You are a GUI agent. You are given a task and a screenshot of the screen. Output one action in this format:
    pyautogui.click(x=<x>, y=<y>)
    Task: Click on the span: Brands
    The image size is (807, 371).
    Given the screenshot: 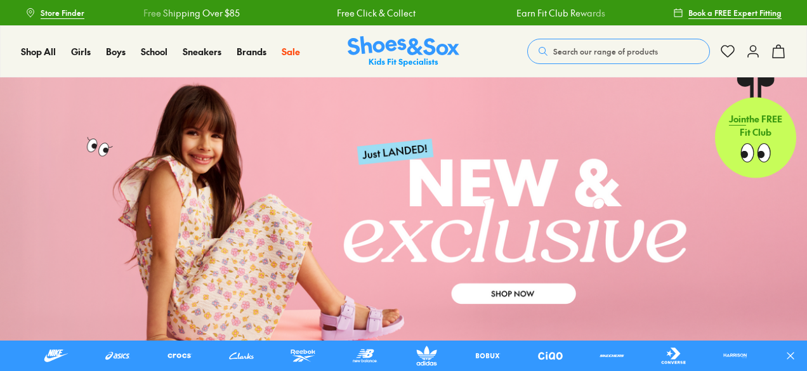 What is the action you would take?
    pyautogui.click(x=251, y=51)
    